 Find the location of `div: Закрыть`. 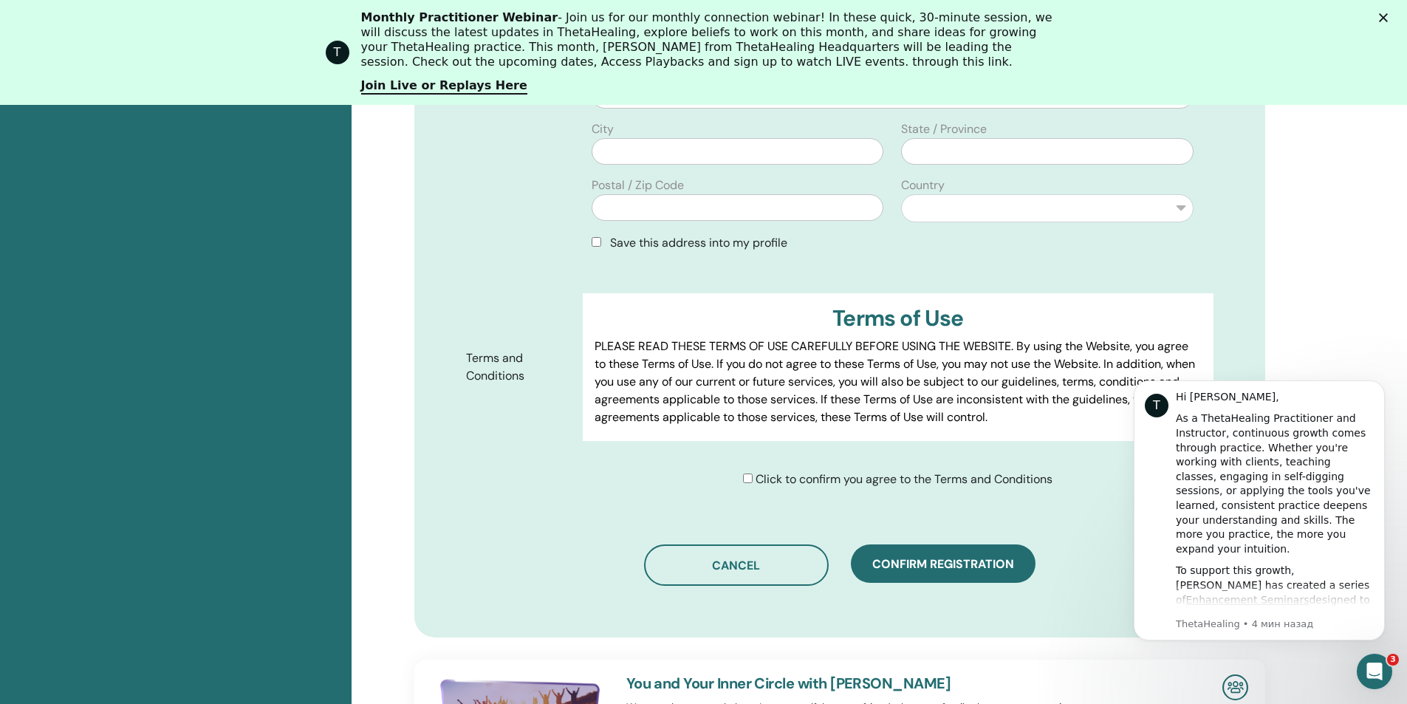

div: Закрыть is located at coordinates (1386, 18).